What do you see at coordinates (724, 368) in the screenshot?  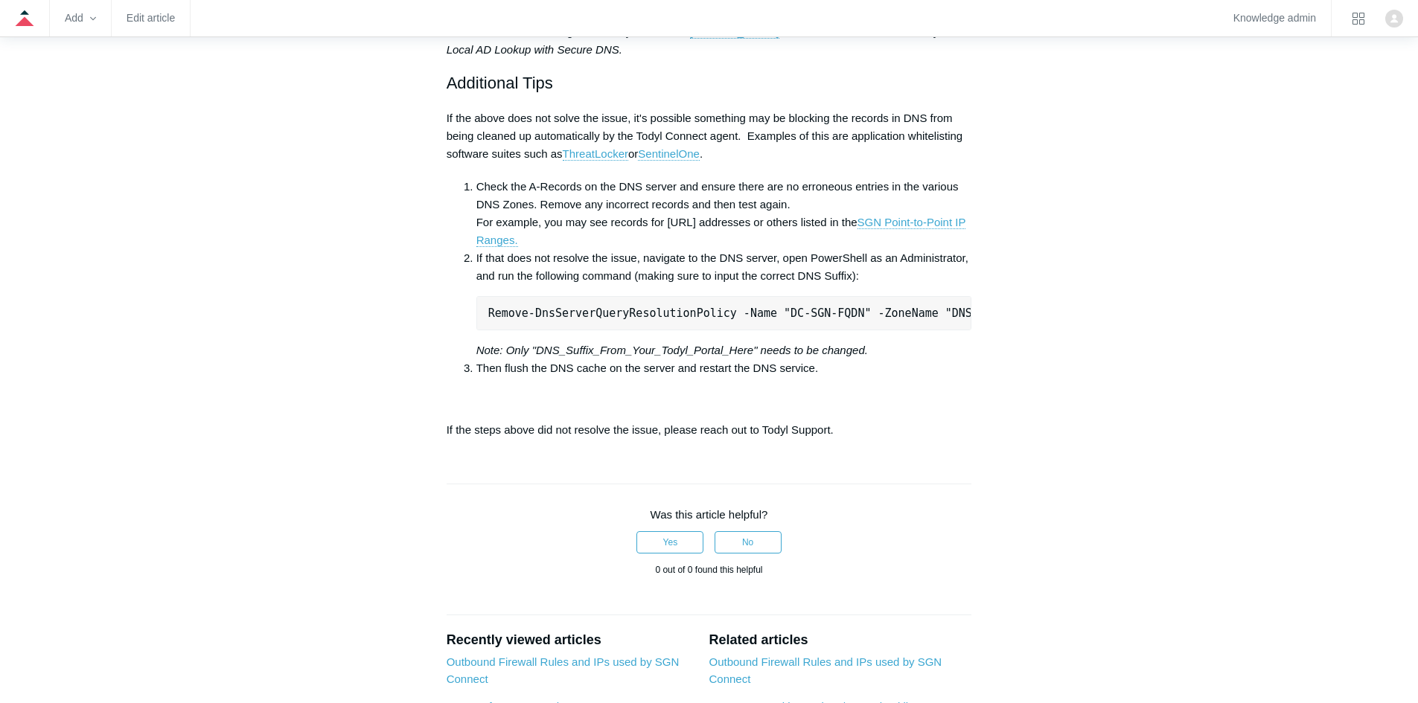 I see `li: Then flush the DNS cache on the server and restart the DNS service.` at bounding box center [724, 368].